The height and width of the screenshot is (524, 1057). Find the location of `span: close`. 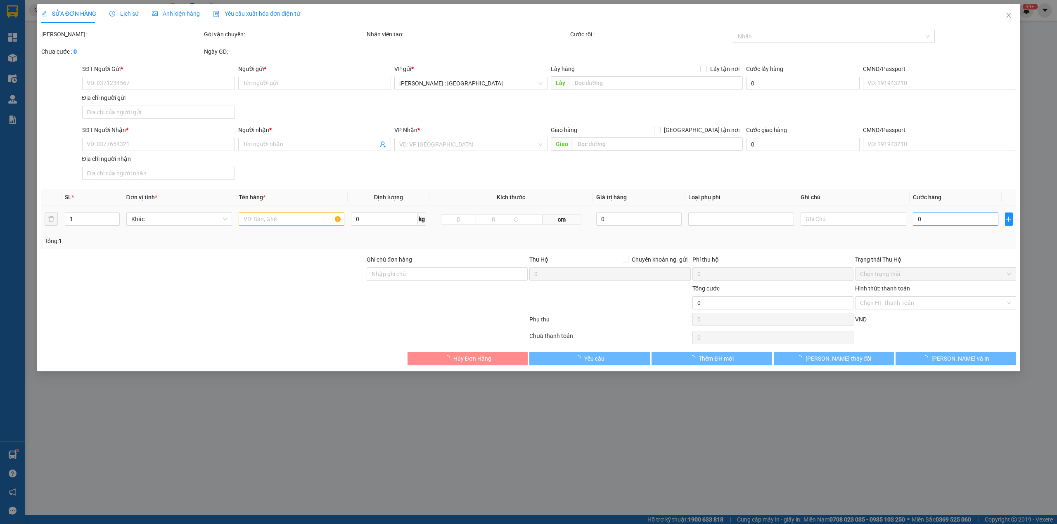

span: close is located at coordinates (1008, 15).